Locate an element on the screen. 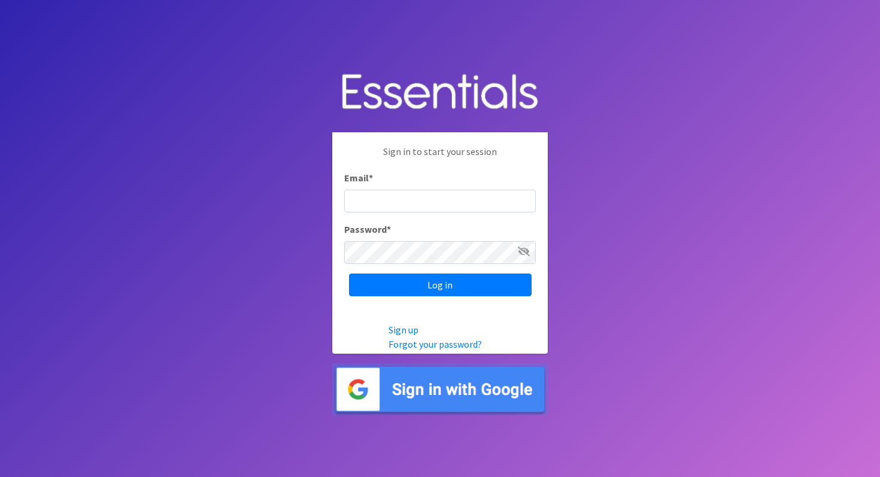 The height and width of the screenshot is (477, 880). a: Sign up is located at coordinates (404, 330).